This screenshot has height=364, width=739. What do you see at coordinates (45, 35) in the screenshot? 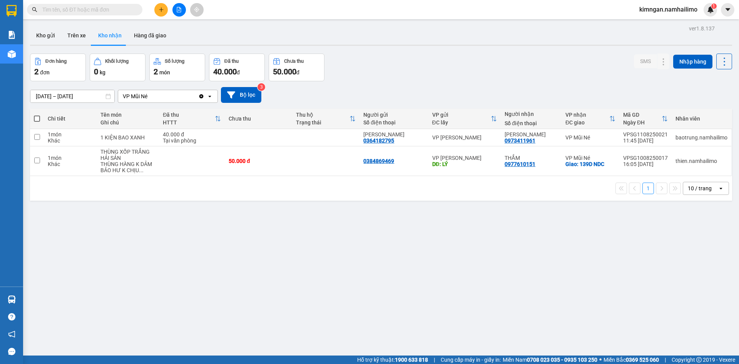
I see `button: Kho gửi` at bounding box center [45, 35].